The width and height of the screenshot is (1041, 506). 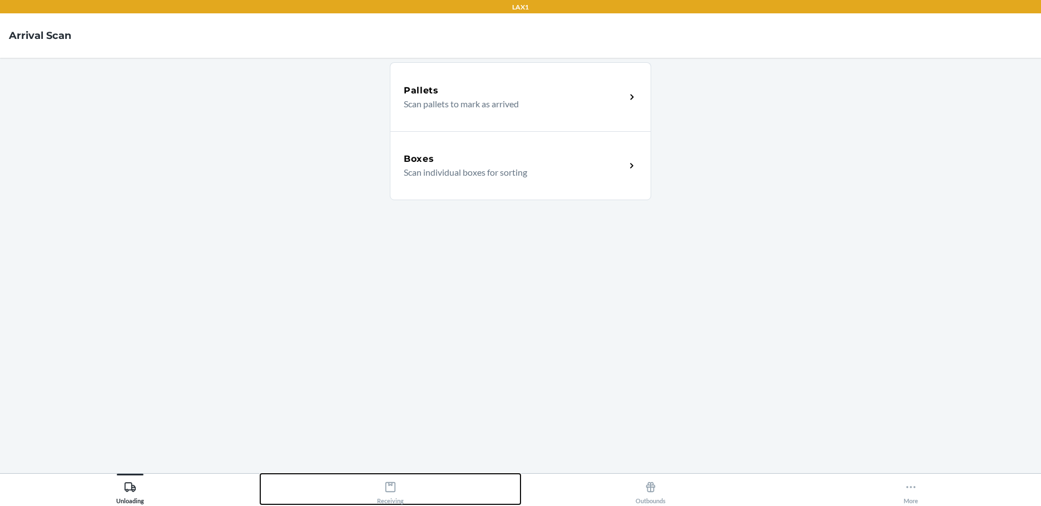 I want to click on div: Outbounds, so click(x=651, y=491).